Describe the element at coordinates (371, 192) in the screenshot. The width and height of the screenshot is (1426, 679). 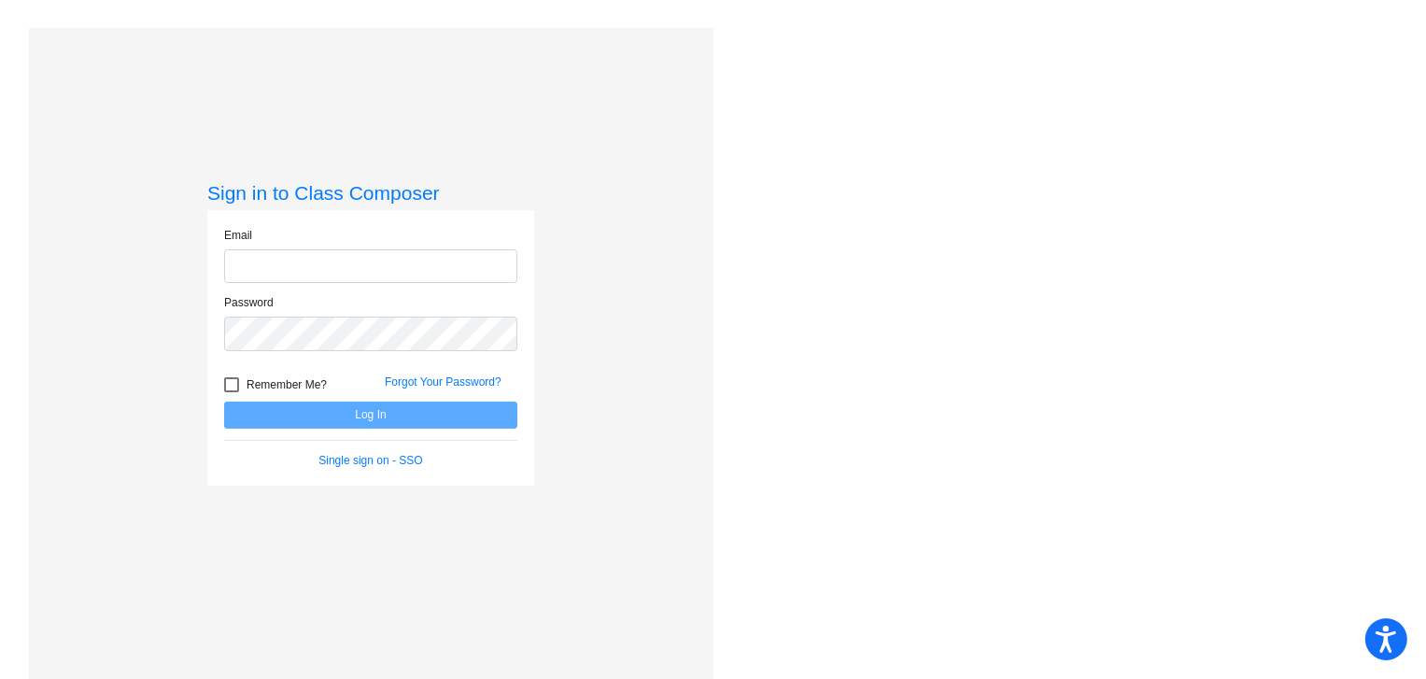
I see `h3: Sign in to Class Composer` at that location.